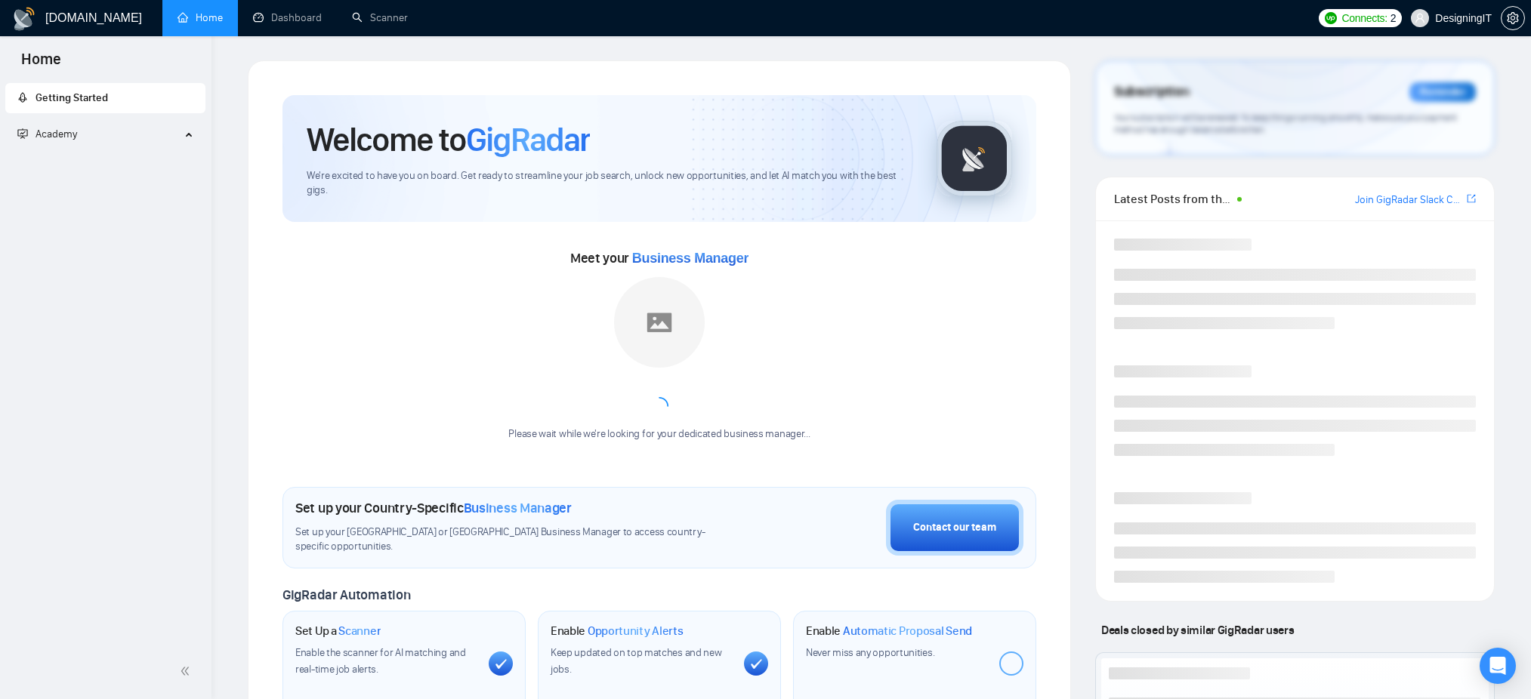  Describe the element at coordinates (1513, 18) in the screenshot. I see `span: setting` at that location.